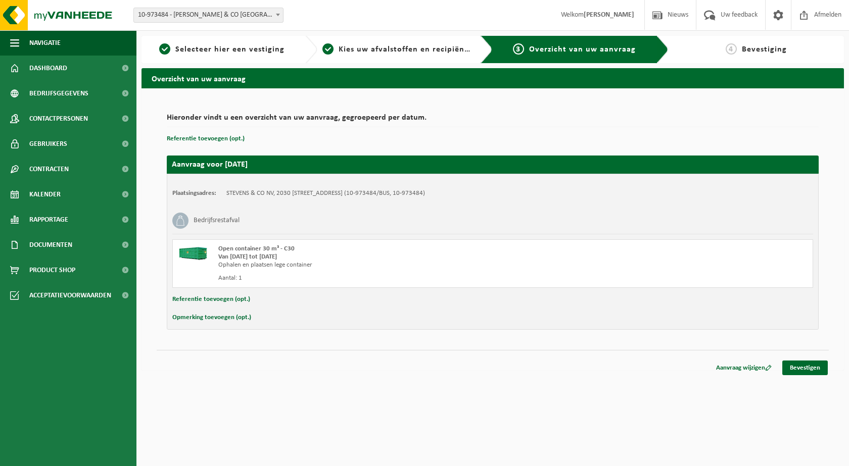 The width and height of the screenshot is (849, 466). I want to click on span: Kalender, so click(45, 195).